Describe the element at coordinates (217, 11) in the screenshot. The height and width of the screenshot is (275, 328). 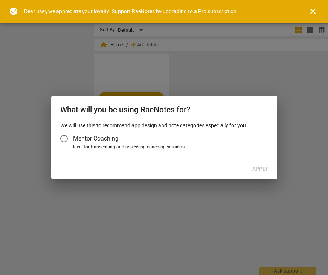
I see `a: Pro subscription` at that location.